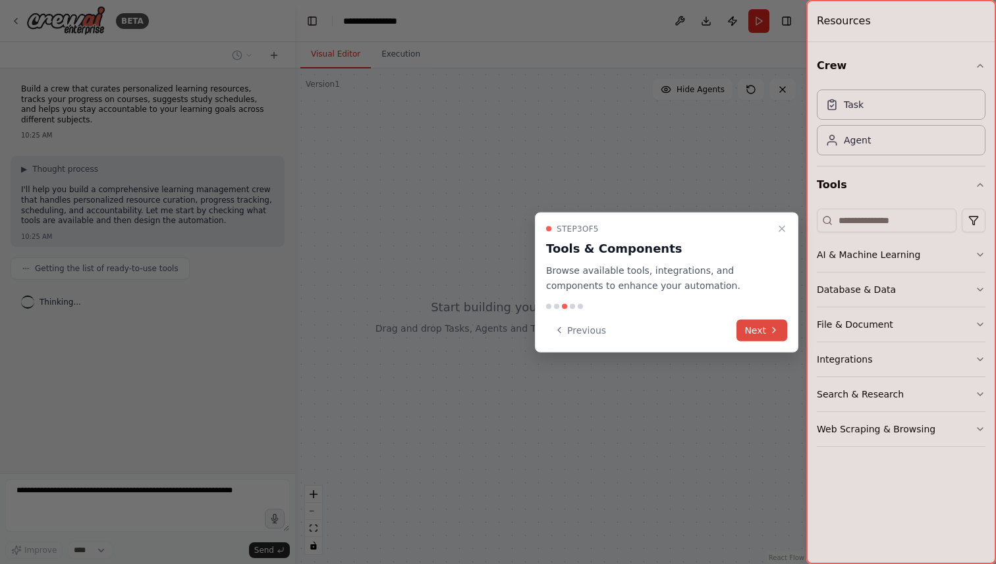 This screenshot has width=996, height=564. What do you see at coordinates (578, 229) in the screenshot?
I see `span: Step 3 of 5` at bounding box center [578, 229].